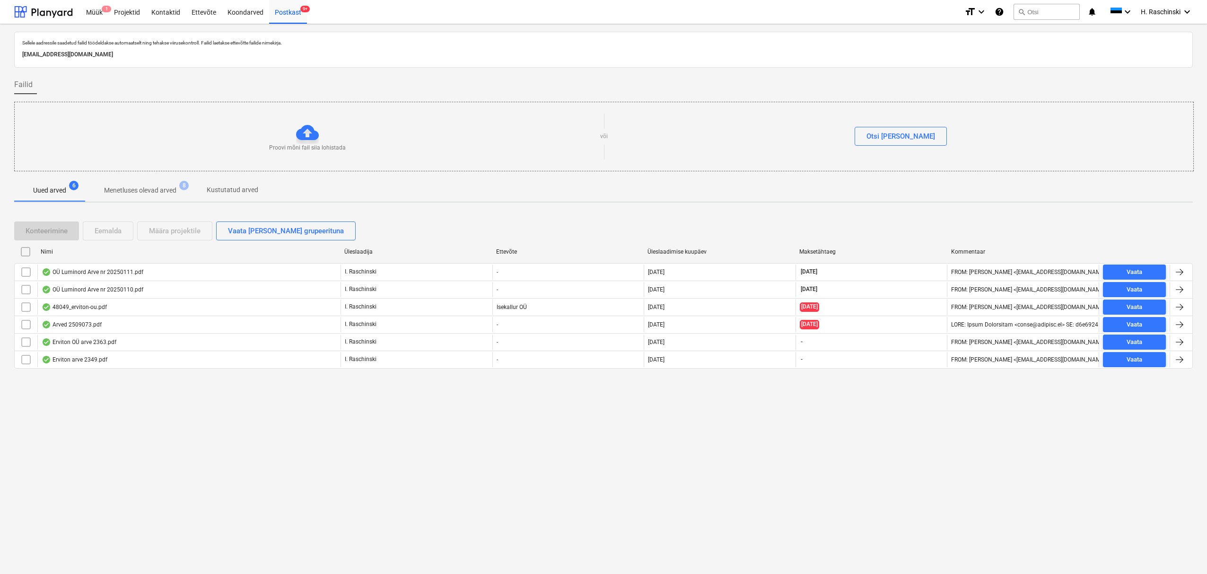 The image size is (1207, 574). Describe the element at coordinates (416, 252) in the screenshot. I see `div: Üleslaadija` at that location.